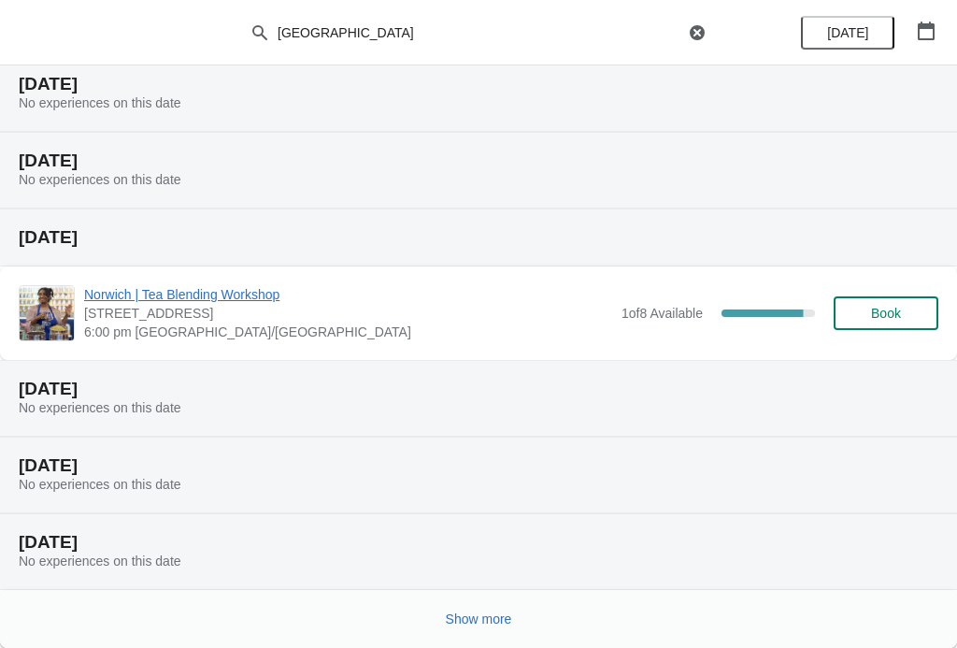  I want to click on button: Book, so click(886, 313).